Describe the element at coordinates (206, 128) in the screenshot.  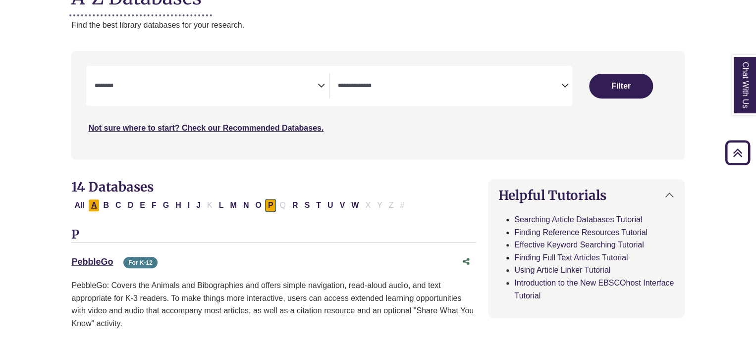
I see `a: Not sure where to start? Check our Recommended Databases.` at that location.